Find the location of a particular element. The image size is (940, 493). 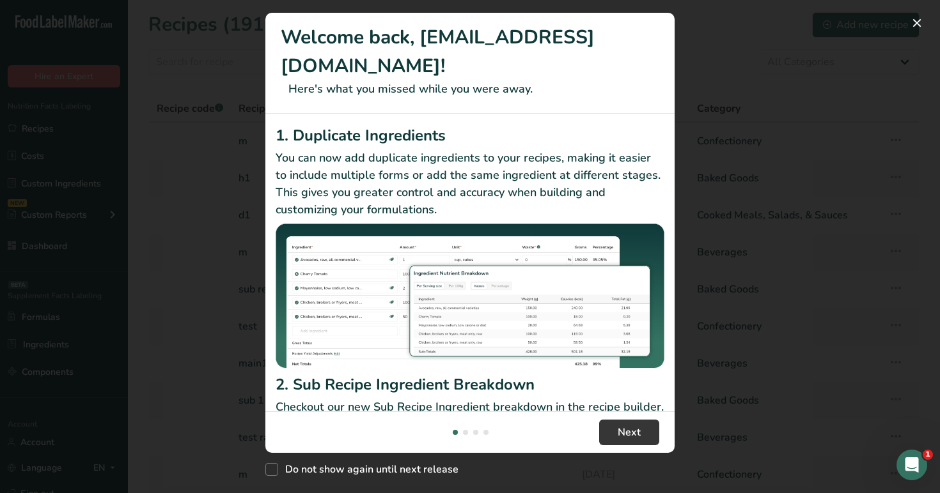

span: 1 is located at coordinates (927, 455).